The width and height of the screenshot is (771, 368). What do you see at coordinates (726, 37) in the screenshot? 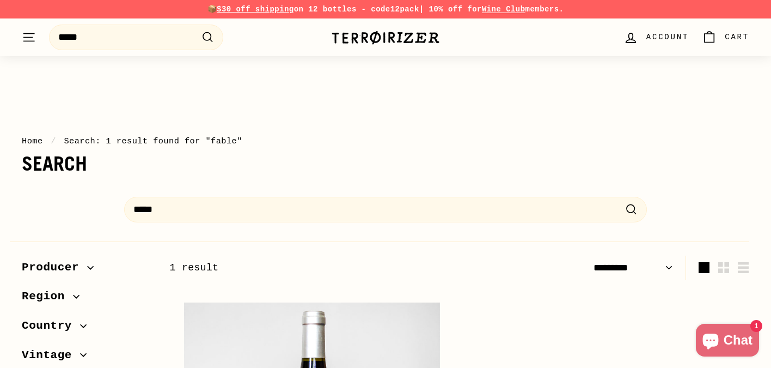
I see `a: Cart` at bounding box center [726, 37].